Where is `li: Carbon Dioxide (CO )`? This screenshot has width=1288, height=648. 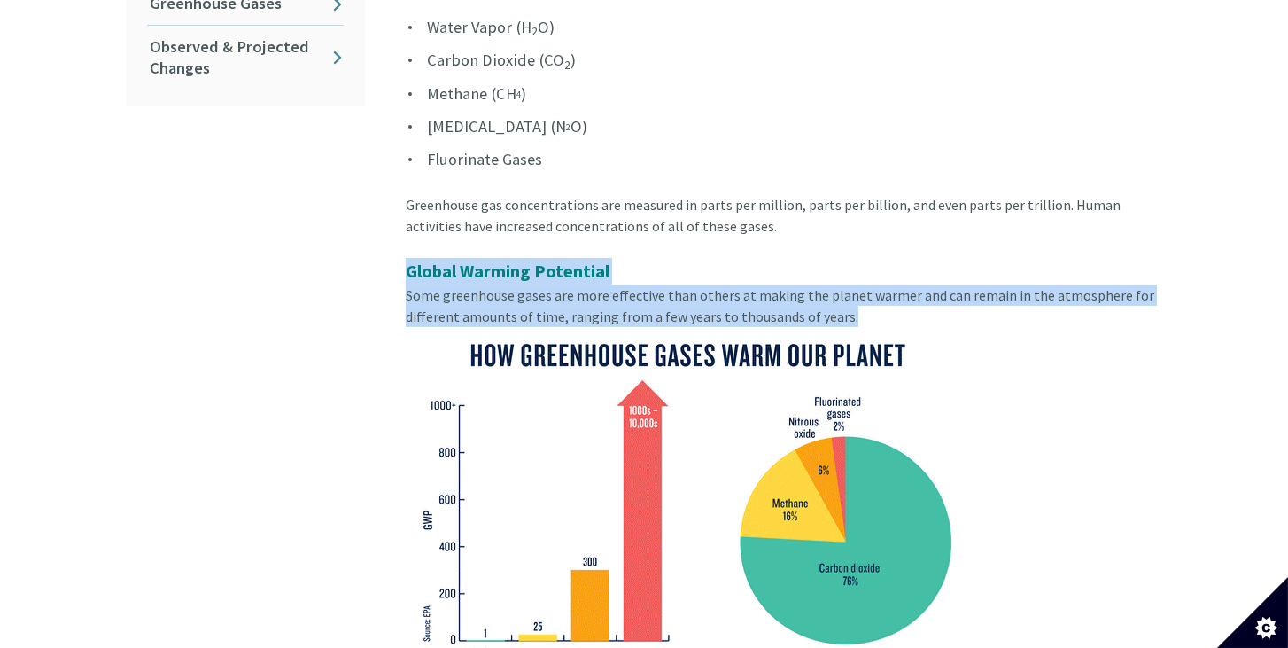
li: Carbon Dioxide (CO ) is located at coordinates (784, 59).